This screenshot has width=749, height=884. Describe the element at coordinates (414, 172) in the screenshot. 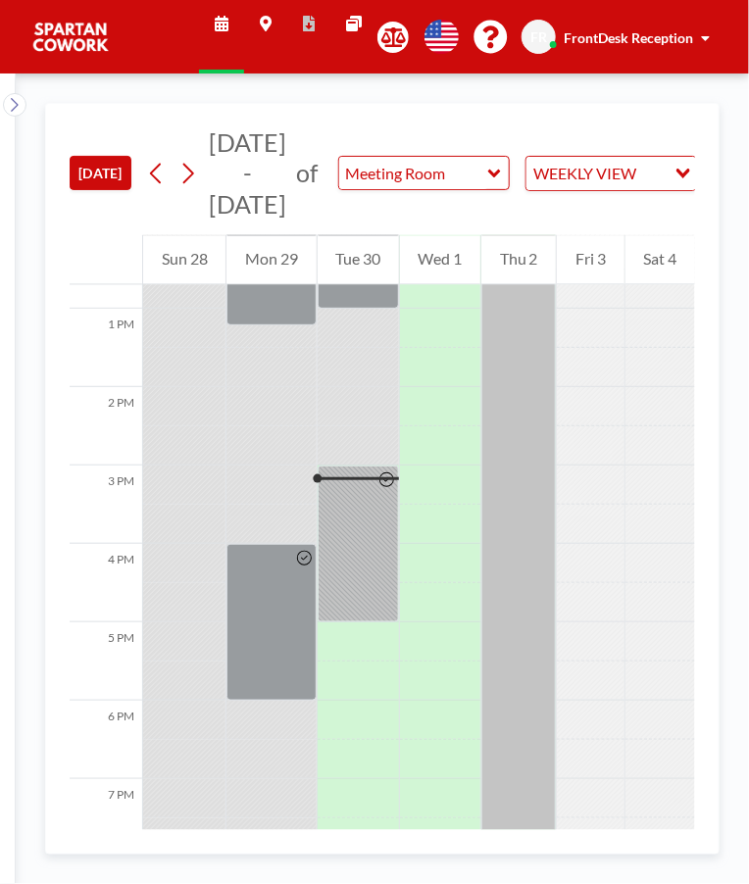

I see `input: Meeting Room` at that location.